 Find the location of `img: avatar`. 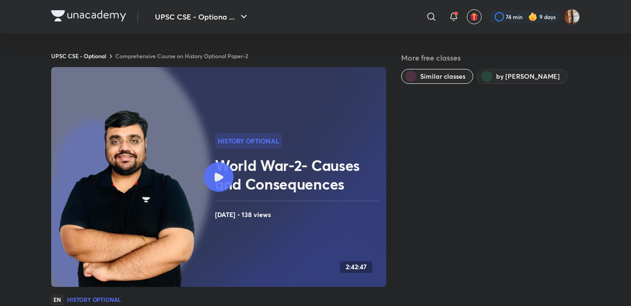

img: avatar is located at coordinates (474, 17).